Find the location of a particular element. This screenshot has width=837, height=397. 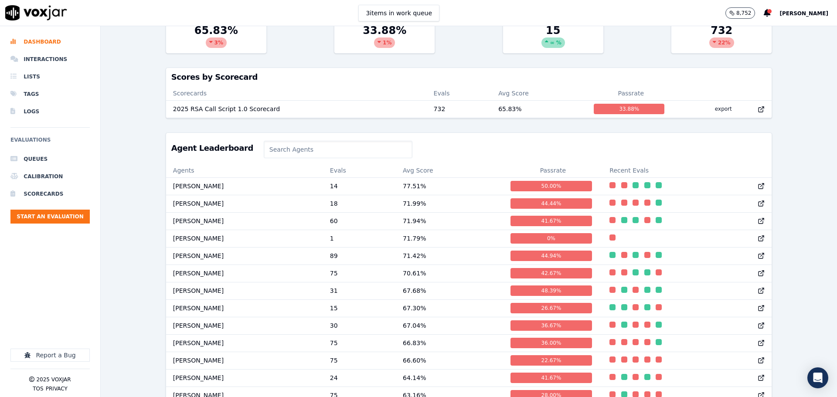

button: TOS is located at coordinates (38, 389).